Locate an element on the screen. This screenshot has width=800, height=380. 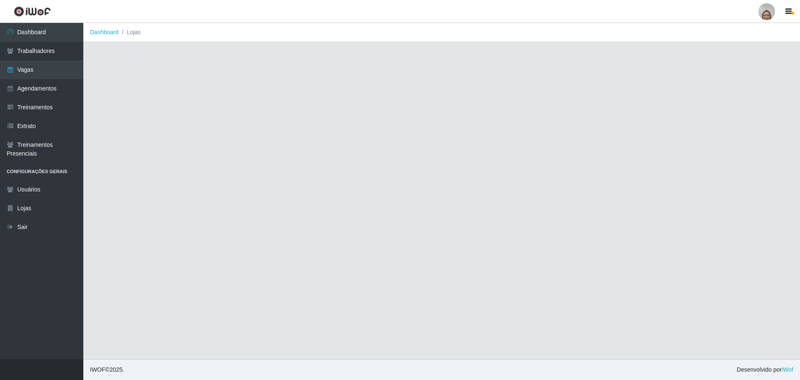
a: iWof is located at coordinates (788, 369).